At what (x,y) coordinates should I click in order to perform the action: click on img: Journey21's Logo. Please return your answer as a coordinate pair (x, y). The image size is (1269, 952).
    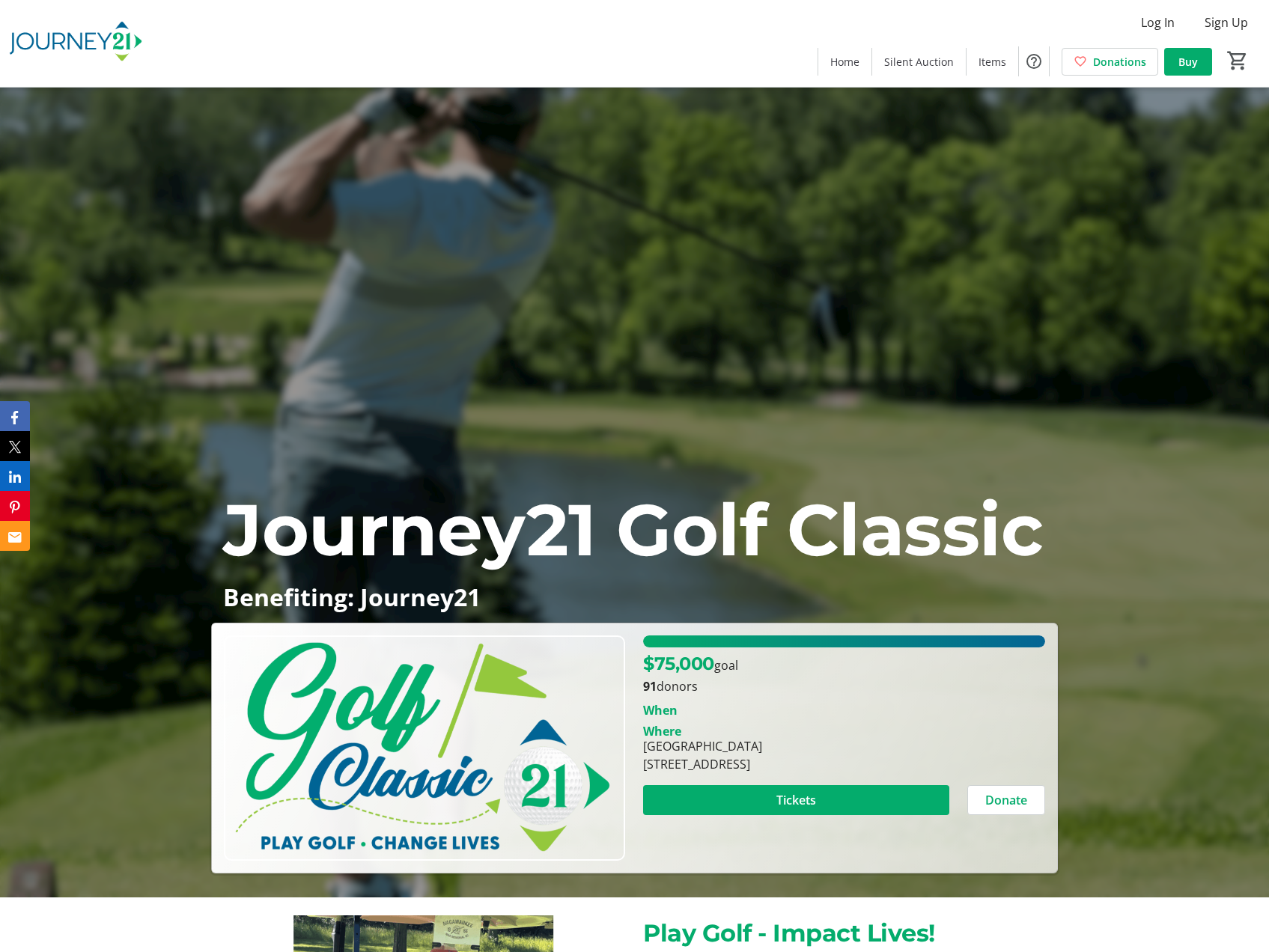
    Looking at the image, I should click on (75, 44).